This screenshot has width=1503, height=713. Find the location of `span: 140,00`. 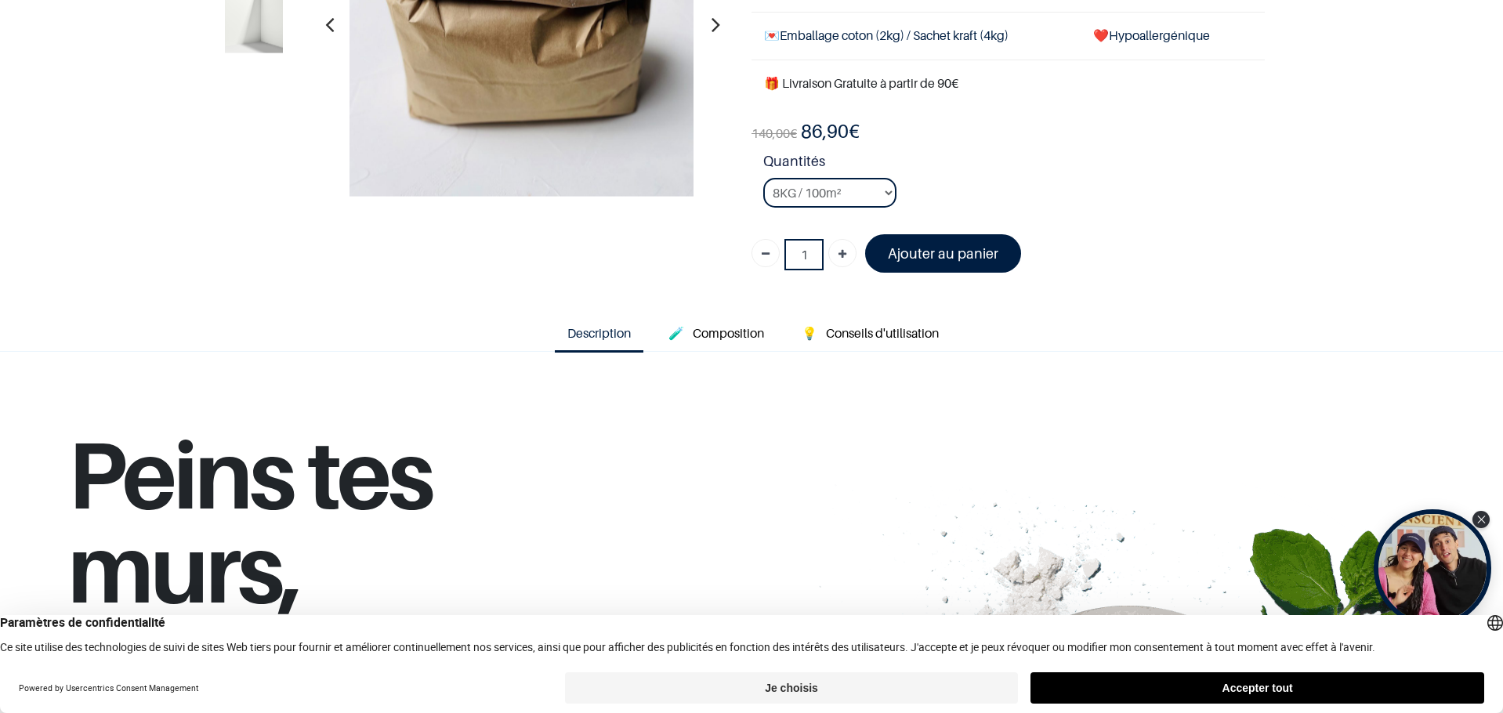

span: 140,00 is located at coordinates (770, 133).